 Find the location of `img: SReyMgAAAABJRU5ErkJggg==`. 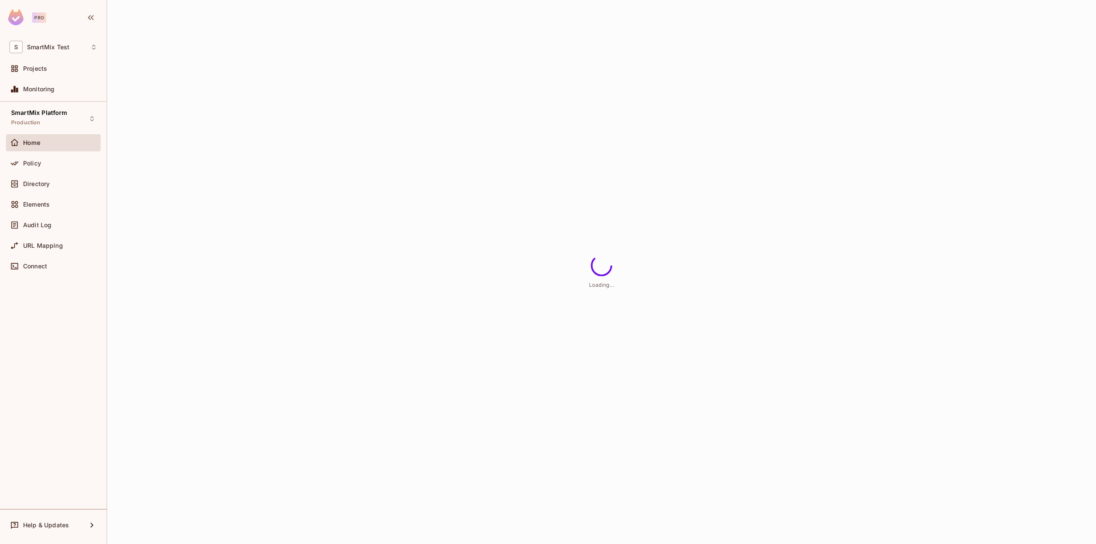

img: SReyMgAAAABJRU5ErkJggg== is located at coordinates (16, 17).